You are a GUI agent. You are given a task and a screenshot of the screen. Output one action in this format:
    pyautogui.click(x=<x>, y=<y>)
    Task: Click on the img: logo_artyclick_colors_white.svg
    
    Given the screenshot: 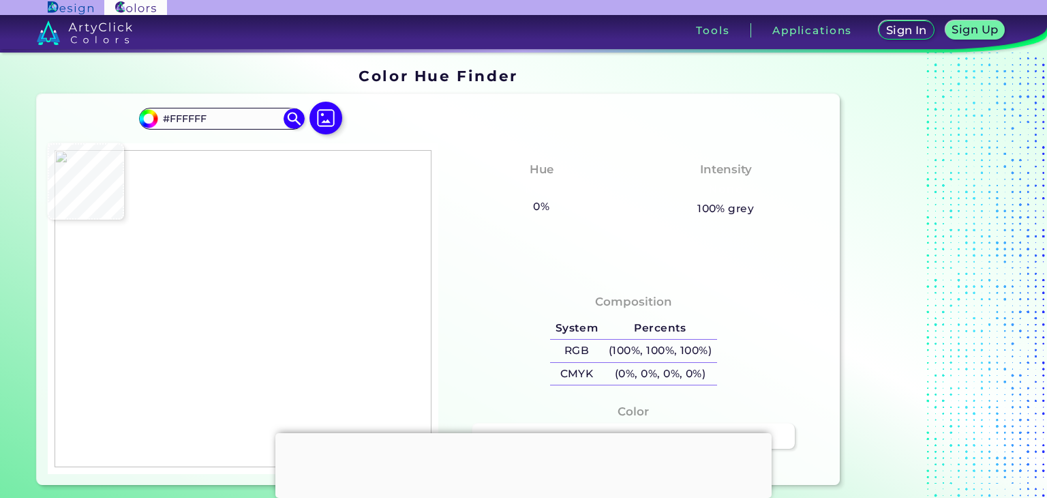 What is the action you would take?
    pyautogui.click(x=85, y=33)
    